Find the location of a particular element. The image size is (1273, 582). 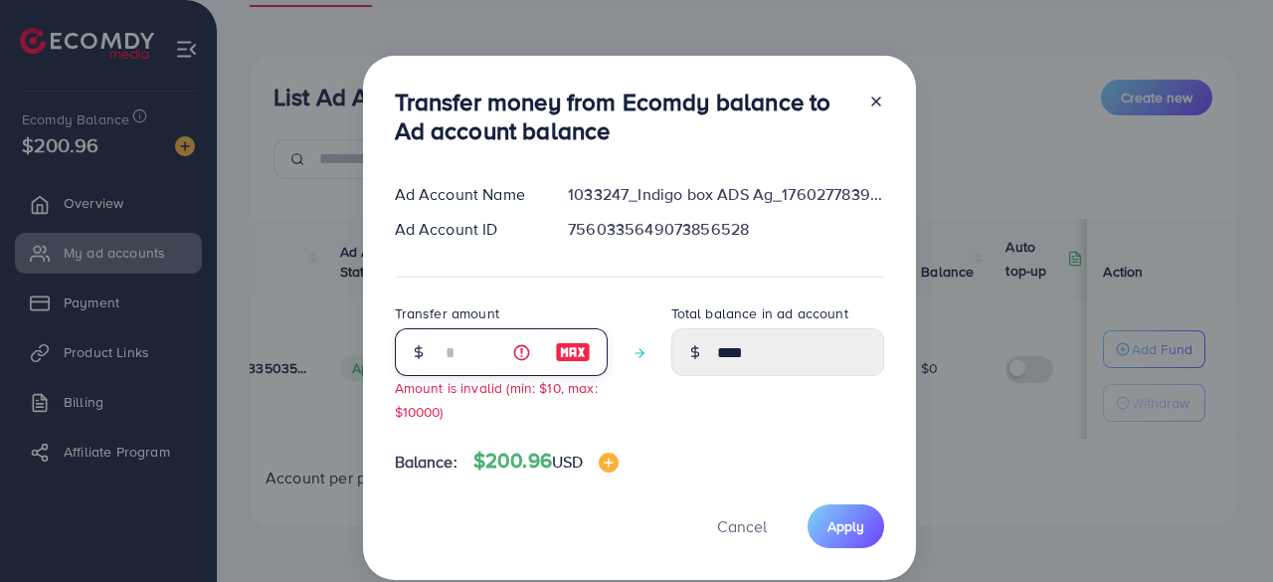

h4: $200.96 is located at coordinates (546, 460).